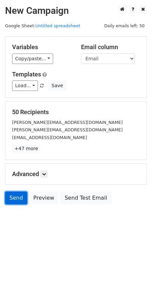 The image size is (152, 302). I want to click on a: Send, so click(16, 198).